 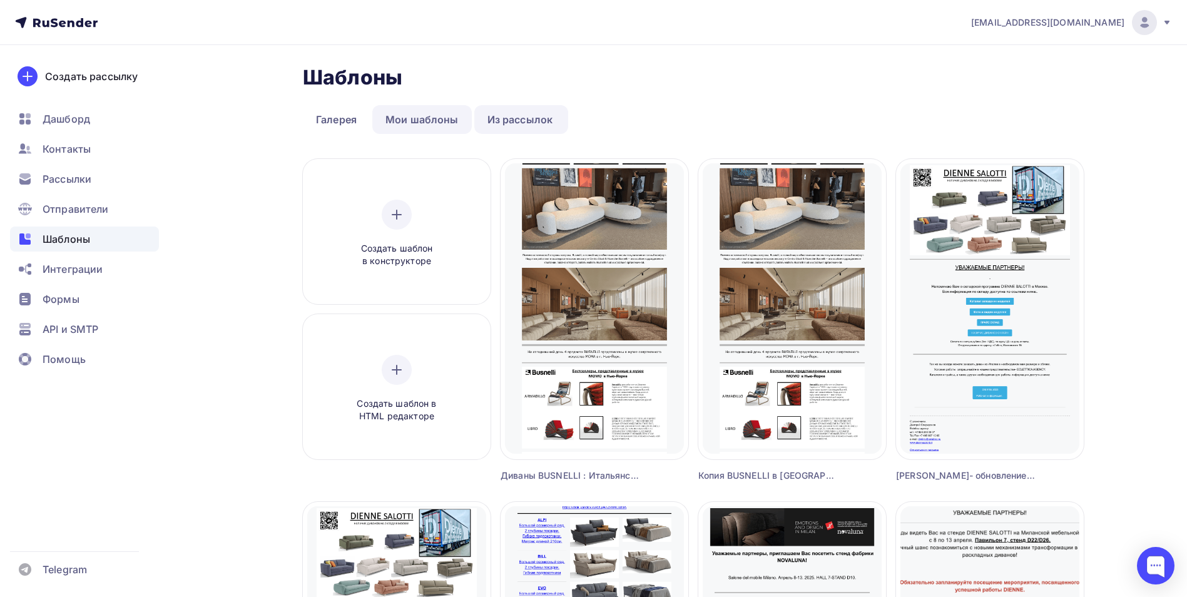 I want to click on span: Рассылки, so click(x=67, y=179).